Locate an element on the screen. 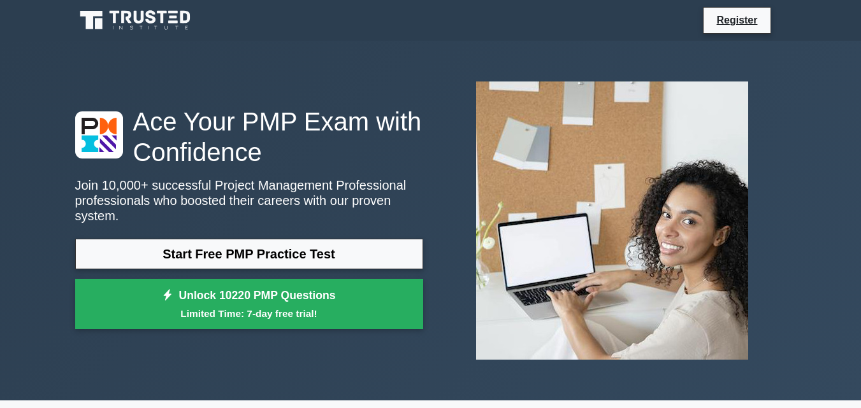 The image size is (861, 408). a: Register is located at coordinates (736, 20).